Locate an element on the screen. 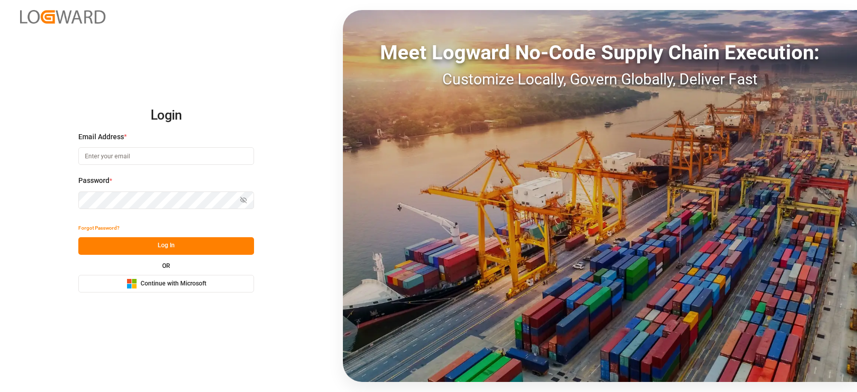 This screenshot has height=392, width=857. button: Forgot Password? is located at coordinates (99, 228).